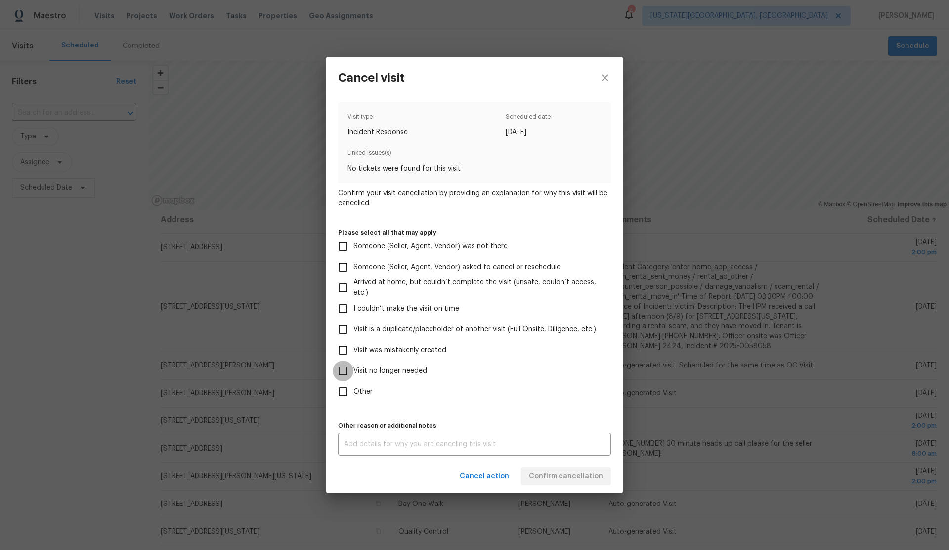 This screenshot has width=949, height=550. I want to click on span: Confirm your visit cancellation by providing an explanation for why this visit will be cancelled., so click(475, 198).